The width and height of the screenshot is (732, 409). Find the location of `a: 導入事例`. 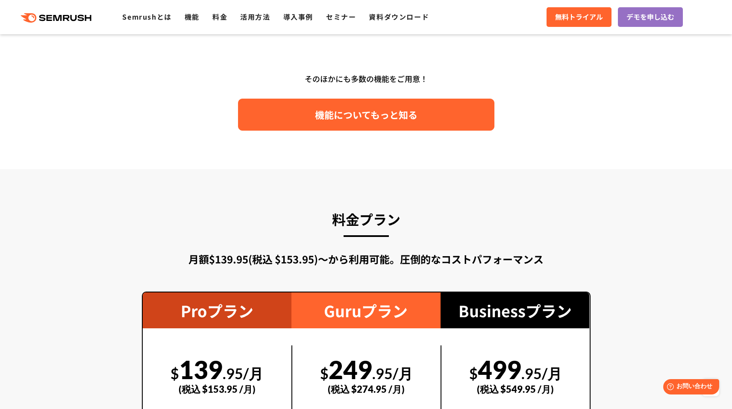

a: 導入事例 is located at coordinates (298, 17).